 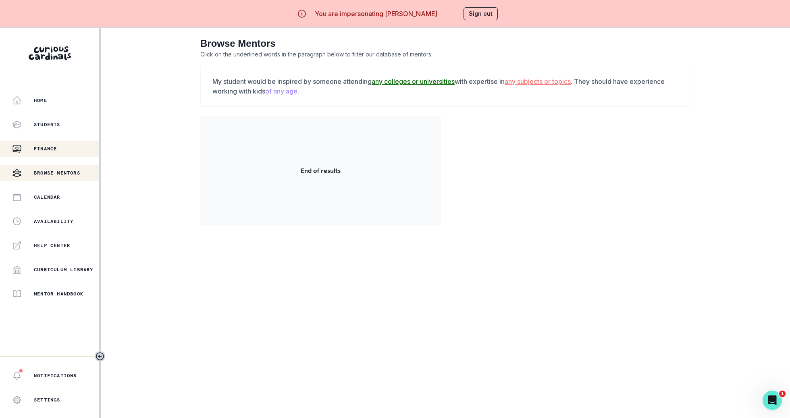 What do you see at coordinates (782, 394) in the screenshot?
I see `span: 1` at bounding box center [782, 394].